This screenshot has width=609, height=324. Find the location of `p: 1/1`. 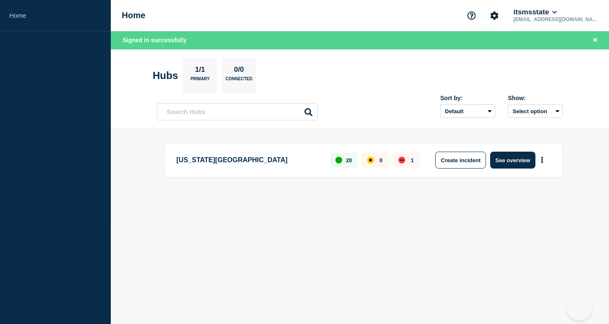

p: 1/1 is located at coordinates (200, 71).